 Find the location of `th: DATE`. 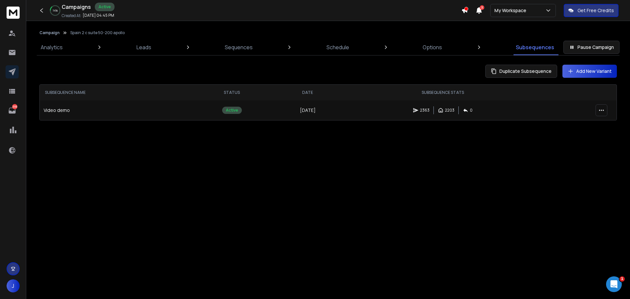

th: DATE is located at coordinates (307, 93).